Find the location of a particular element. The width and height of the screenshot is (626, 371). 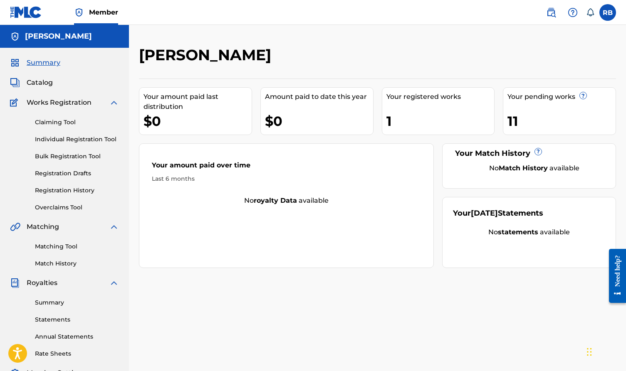

div: Your amount paid last distribution is located at coordinates (198, 102).